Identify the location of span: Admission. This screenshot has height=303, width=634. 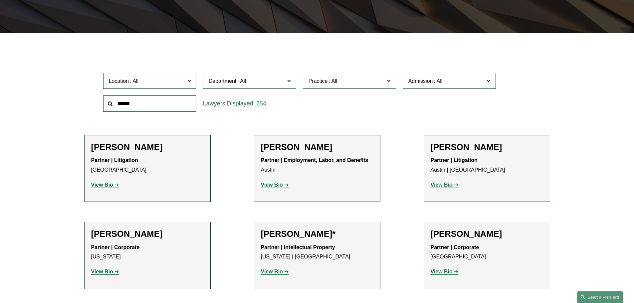
(421, 81).